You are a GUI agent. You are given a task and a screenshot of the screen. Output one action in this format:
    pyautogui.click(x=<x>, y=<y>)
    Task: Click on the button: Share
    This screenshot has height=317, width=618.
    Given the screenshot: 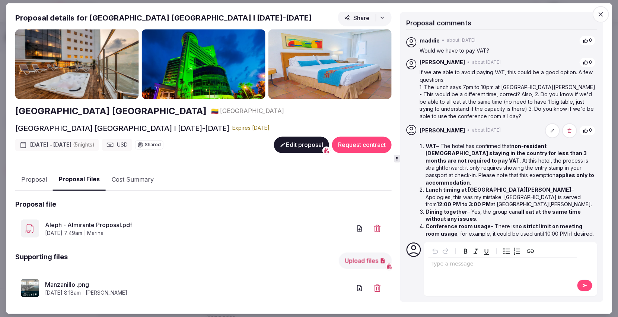 What is the action you would take?
    pyautogui.click(x=365, y=18)
    